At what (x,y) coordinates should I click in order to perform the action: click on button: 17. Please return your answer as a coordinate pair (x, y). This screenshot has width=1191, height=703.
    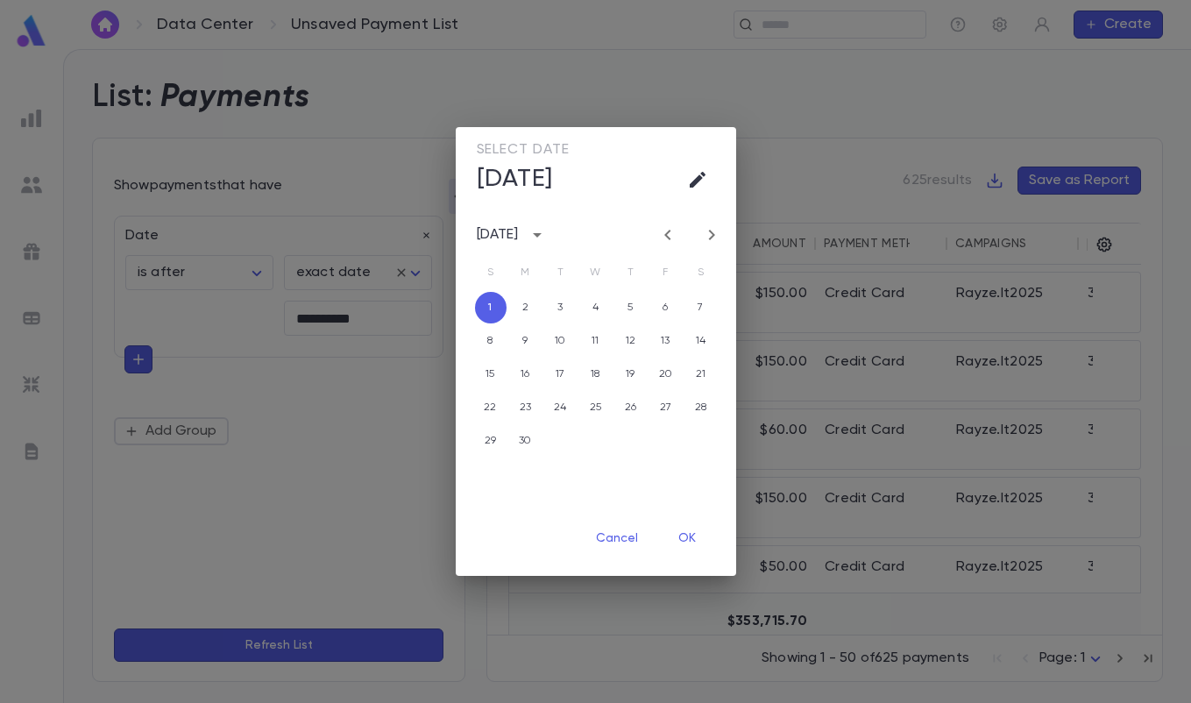
    Looking at the image, I should click on (561, 374).